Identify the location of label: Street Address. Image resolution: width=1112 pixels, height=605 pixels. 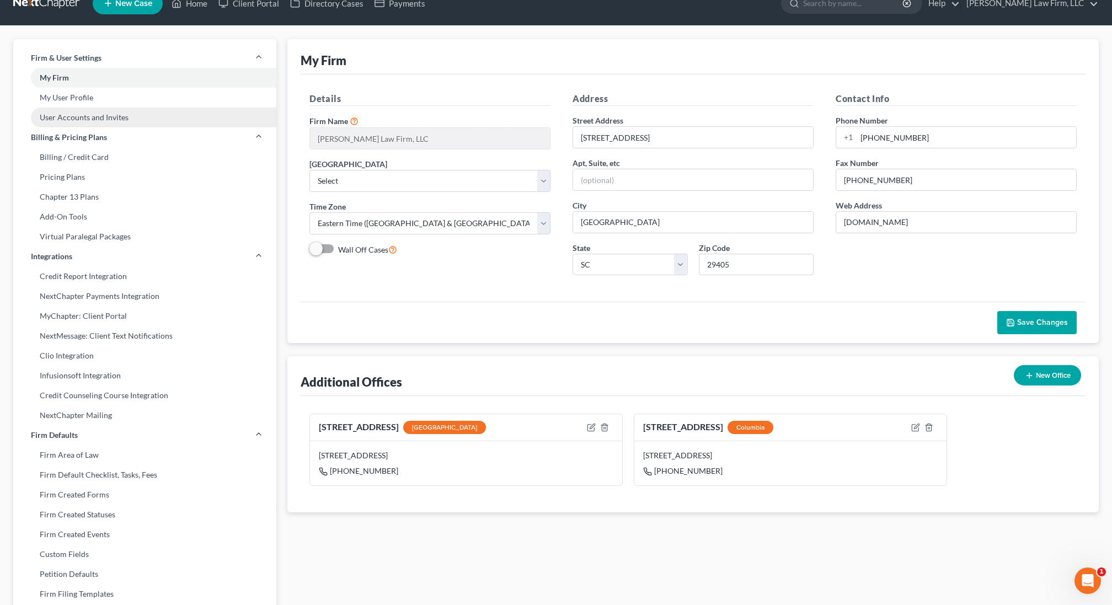
(598, 120).